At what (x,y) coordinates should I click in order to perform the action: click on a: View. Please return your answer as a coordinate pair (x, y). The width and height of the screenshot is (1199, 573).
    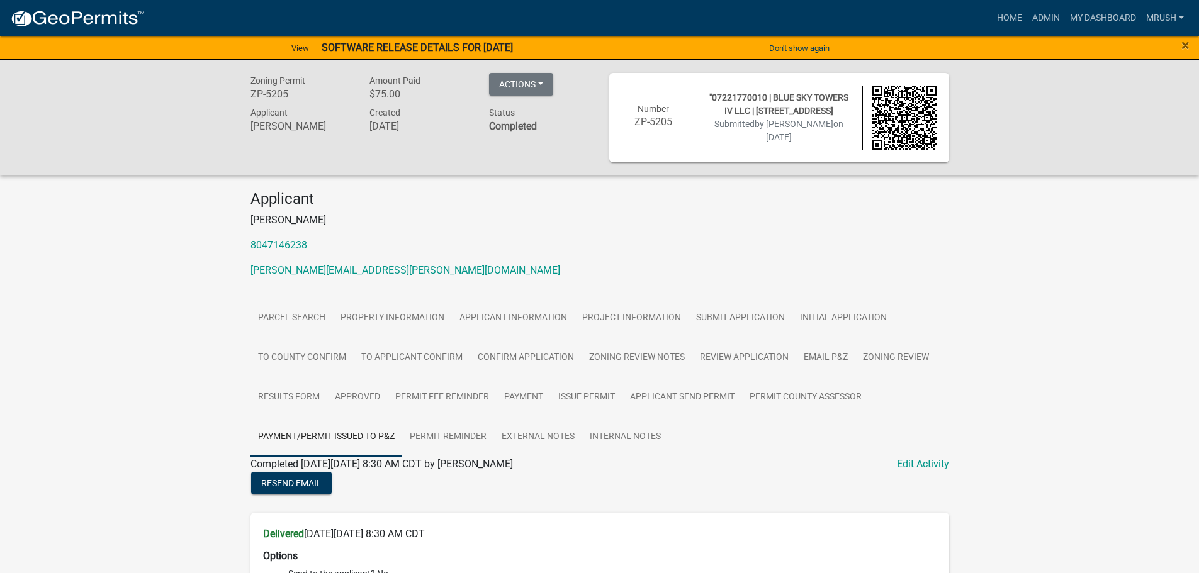
    Looking at the image, I should click on (300, 48).